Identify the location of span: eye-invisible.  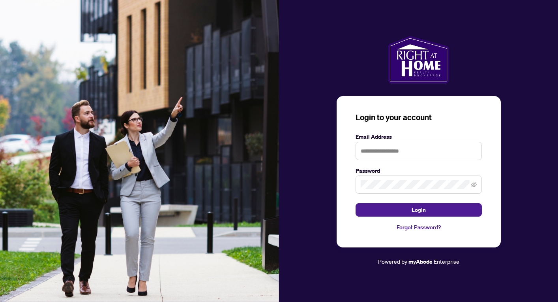
(474, 184).